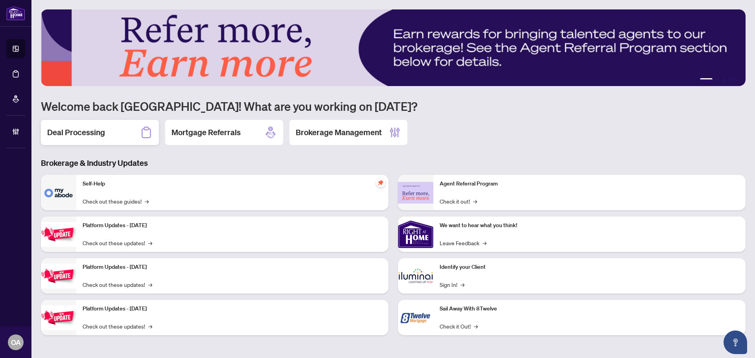 The width and height of the screenshot is (755, 358). What do you see at coordinates (589, 309) in the screenshot?
I see `p: Sail Away With 8Twelve` at bounding box center [589, 309].